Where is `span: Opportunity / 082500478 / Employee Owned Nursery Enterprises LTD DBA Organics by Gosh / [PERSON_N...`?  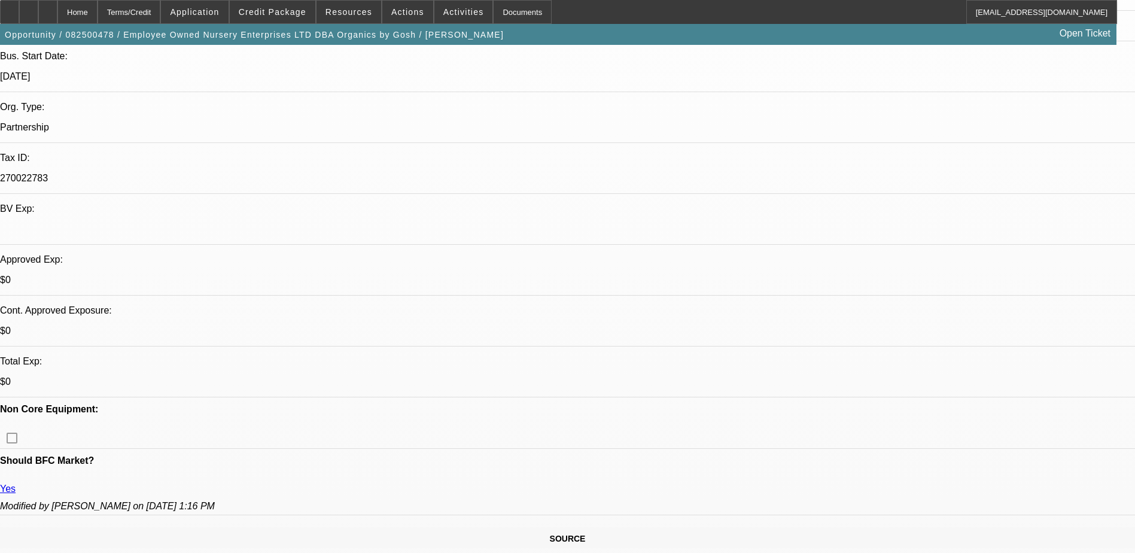
span: Opportunity / 082500478 / Employee Owned Nursery Enterprises LTD DBA Organics by Gosh / [PERSON_N... is located at coordinates (254, 35).